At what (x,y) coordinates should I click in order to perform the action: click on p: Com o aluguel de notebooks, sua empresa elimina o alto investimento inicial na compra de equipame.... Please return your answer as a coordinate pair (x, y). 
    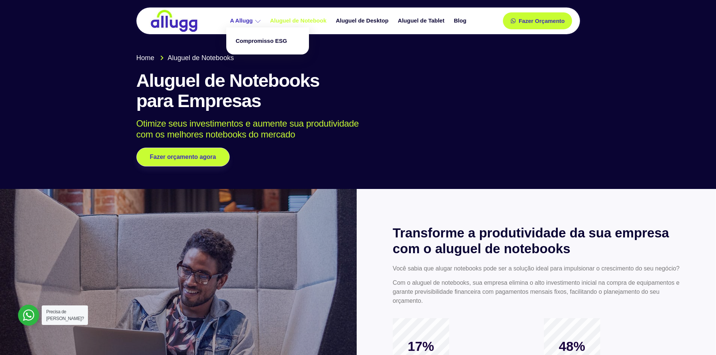
    Looking at the image, I should click on (536, 292).